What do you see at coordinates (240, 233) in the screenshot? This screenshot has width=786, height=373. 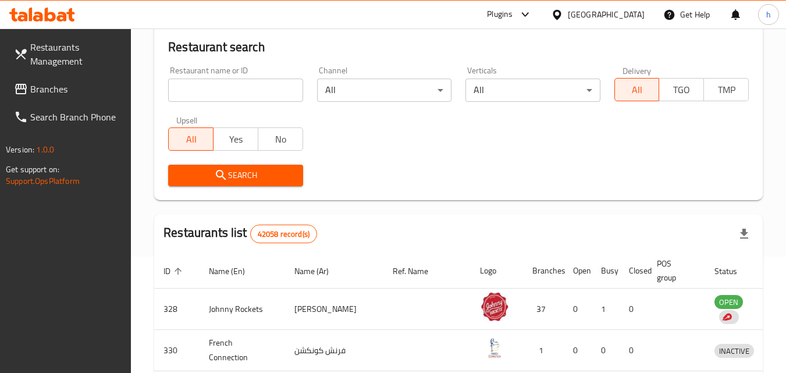 I see `h2: Restaurants list` at bounding box center [240, 233].